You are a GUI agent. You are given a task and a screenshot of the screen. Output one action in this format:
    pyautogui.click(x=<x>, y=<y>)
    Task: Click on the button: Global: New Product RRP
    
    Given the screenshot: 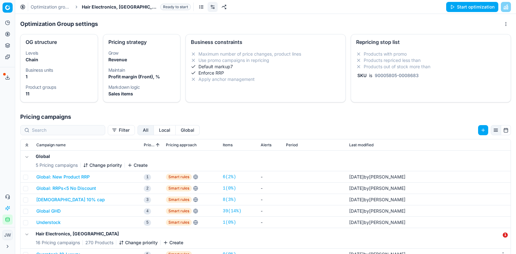 What is the action you would take?
    pyautogui.click(x=63, y=177)
    